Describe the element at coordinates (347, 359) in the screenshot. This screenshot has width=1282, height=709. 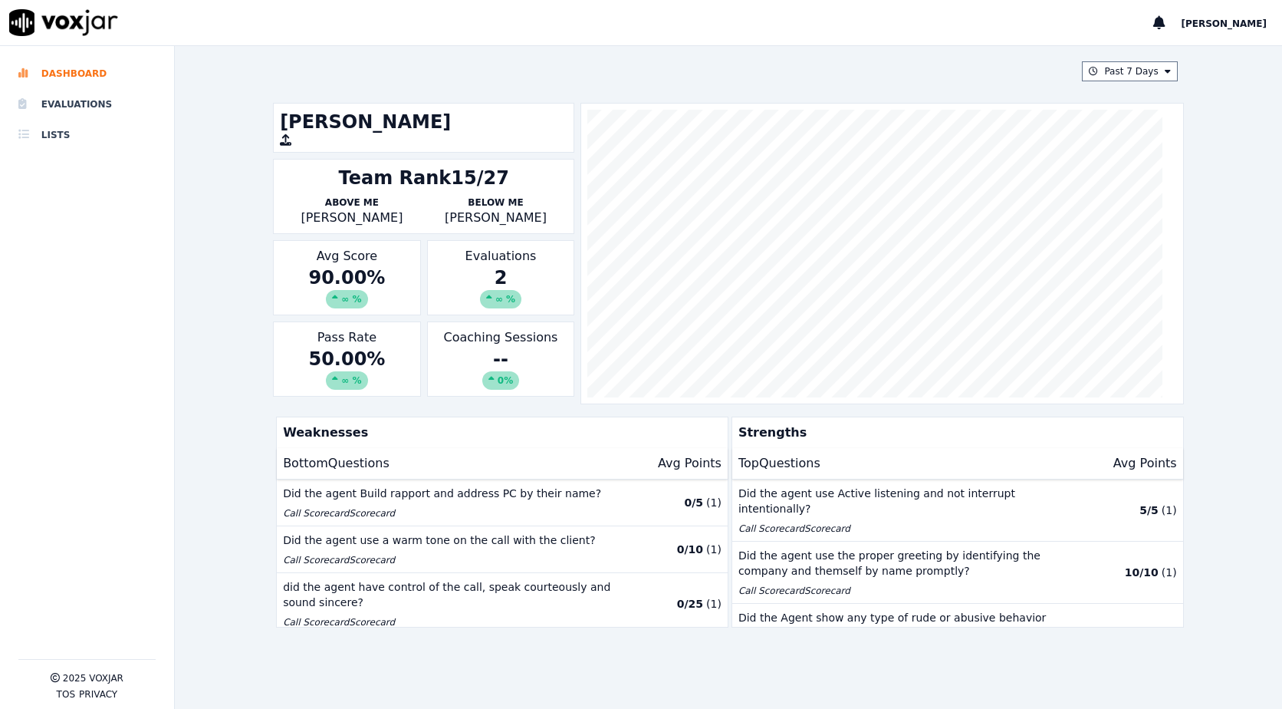
I see `div: Pass Rate` at that location.